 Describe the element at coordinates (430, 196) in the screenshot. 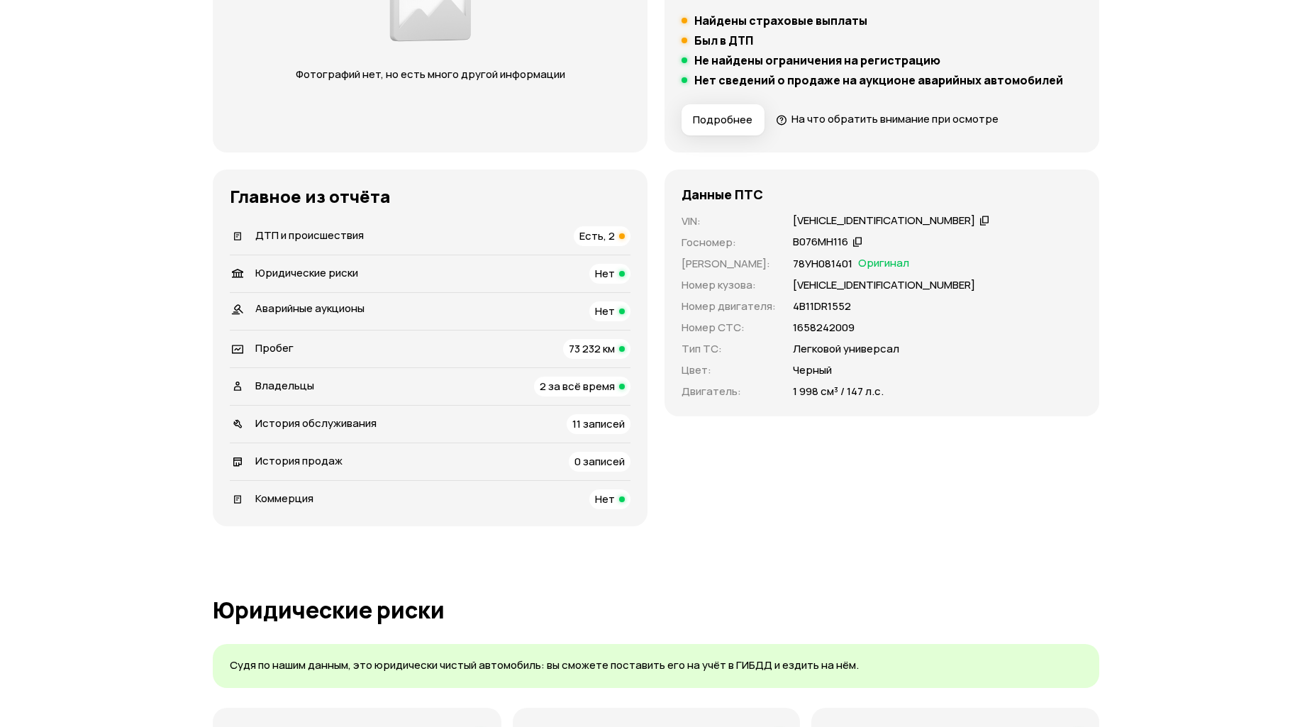

I see `h3: Главное из отчёта` at that location.